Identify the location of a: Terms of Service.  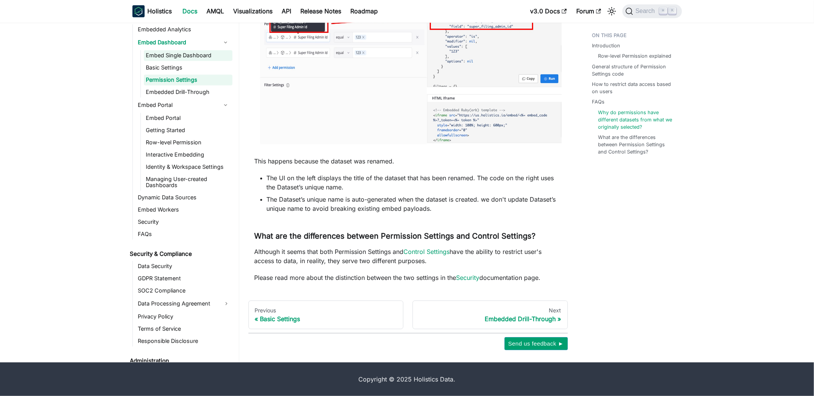
(184, 329).